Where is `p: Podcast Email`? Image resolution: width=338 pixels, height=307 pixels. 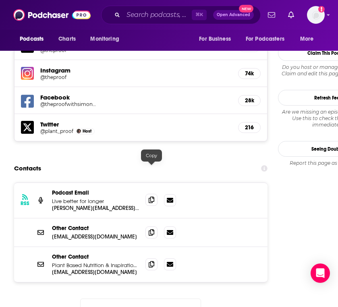
p: Podcast Email is located at coordinates (96, 193).